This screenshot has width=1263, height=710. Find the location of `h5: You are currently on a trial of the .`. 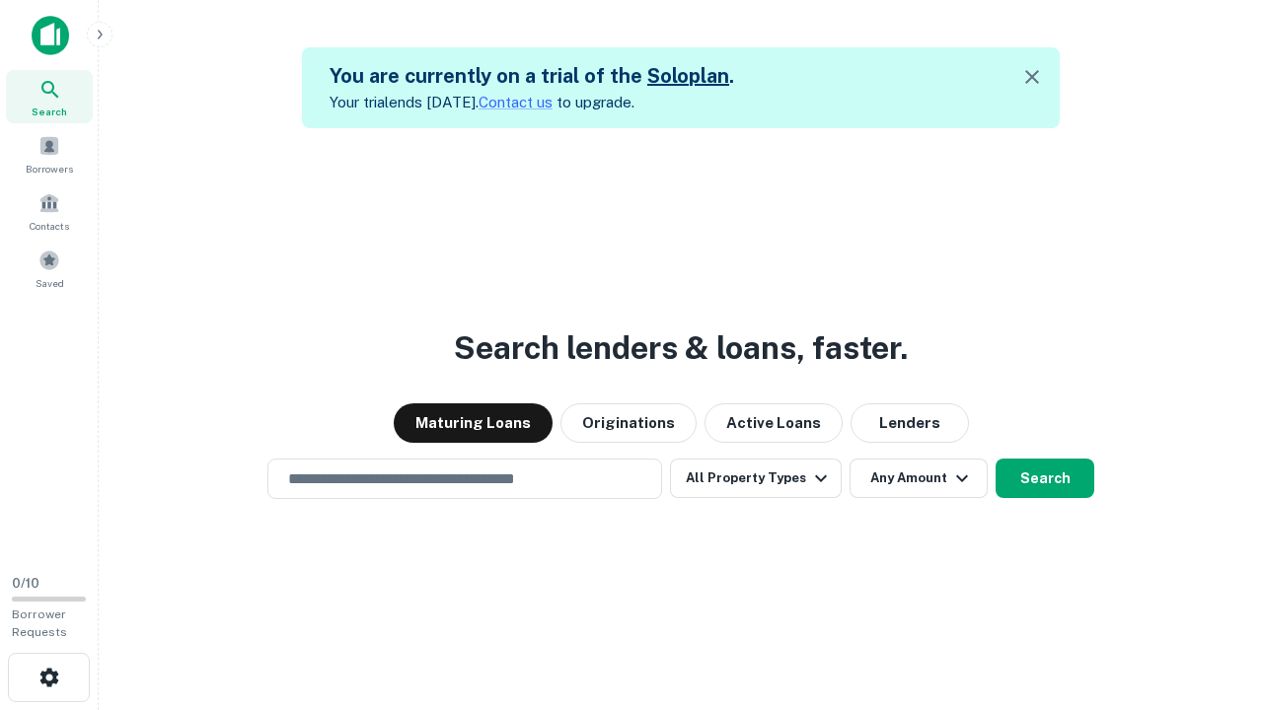

h5: You are currently on a trial of the . is located at coordinates (532, 76).